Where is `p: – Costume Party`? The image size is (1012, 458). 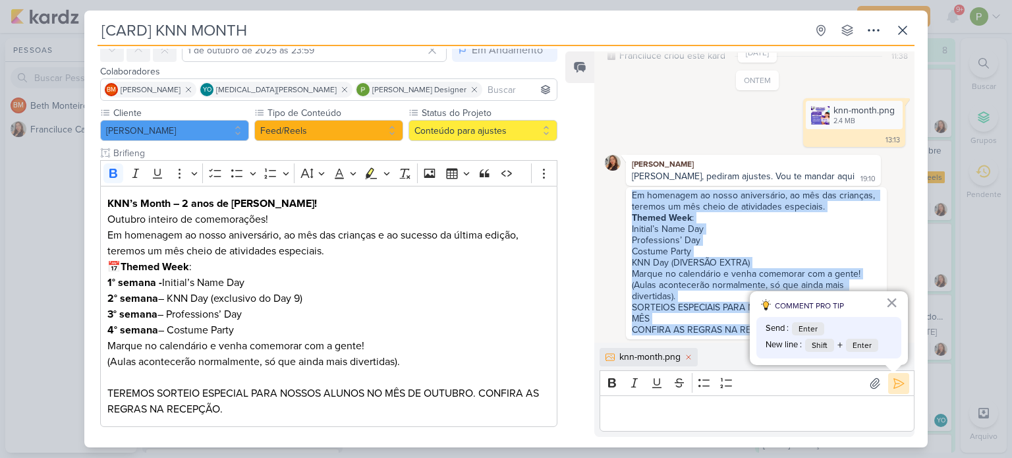 p: – Costume Party is located at coordinates (329, 330).